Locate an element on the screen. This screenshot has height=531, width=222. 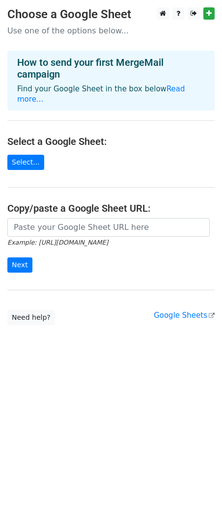
a: Google Sheets is located at coordinates (184, 315).